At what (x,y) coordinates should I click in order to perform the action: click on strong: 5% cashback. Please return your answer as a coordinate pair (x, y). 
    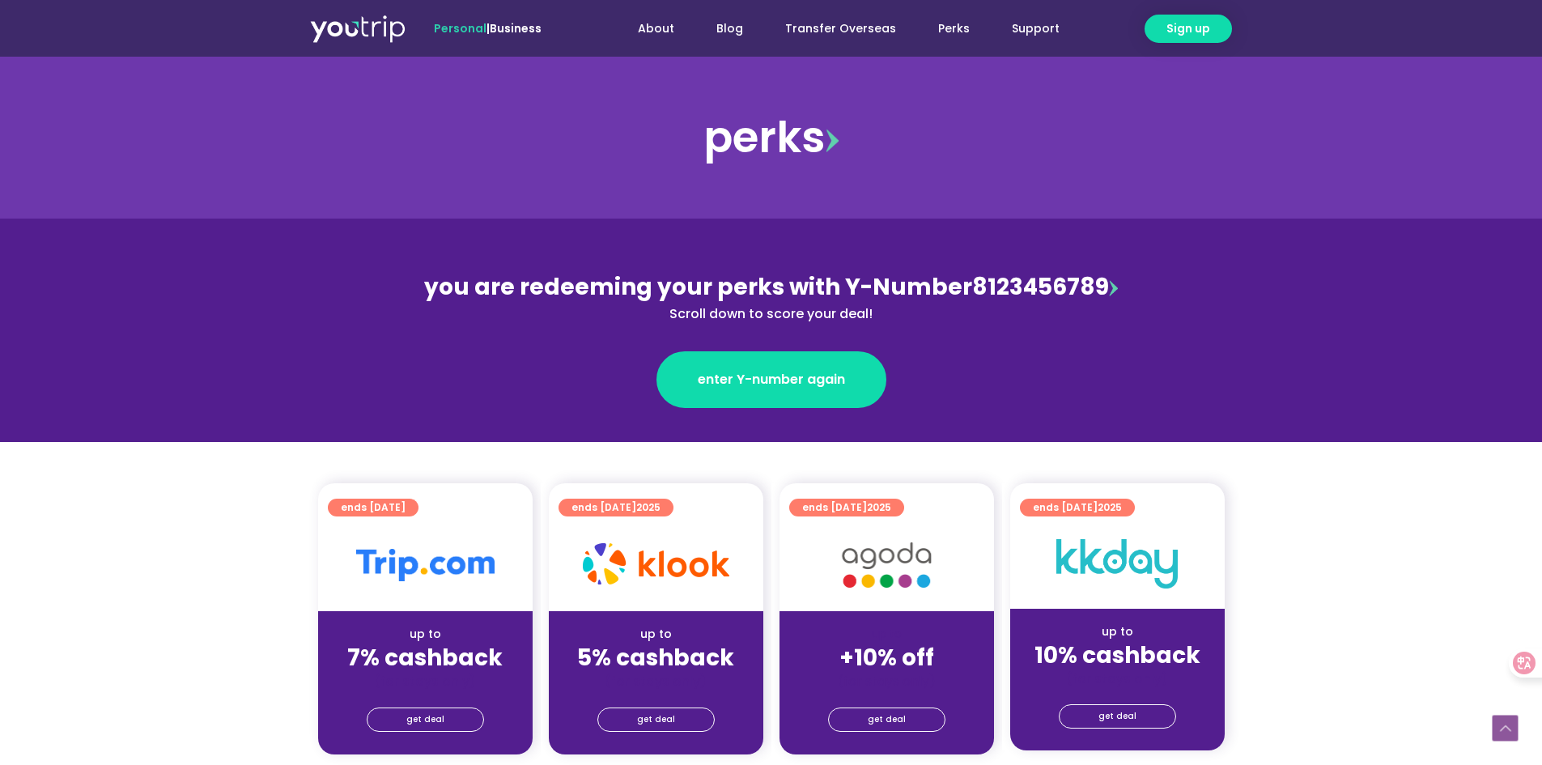
    Looking at the image, I should click on (656, 657).